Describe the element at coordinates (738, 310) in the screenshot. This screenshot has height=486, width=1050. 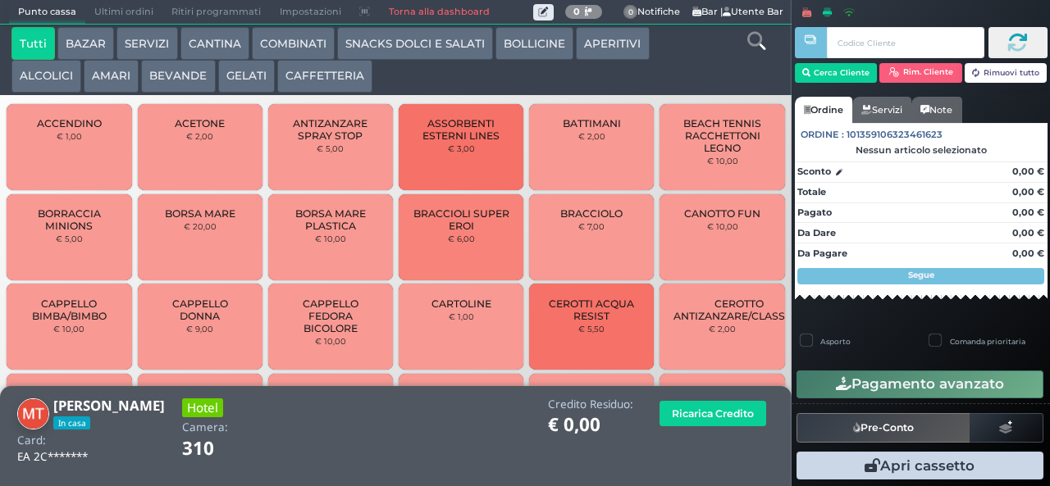
I see `span: CEROTTO ANTIZANZARE/CLASSICO` at that location.